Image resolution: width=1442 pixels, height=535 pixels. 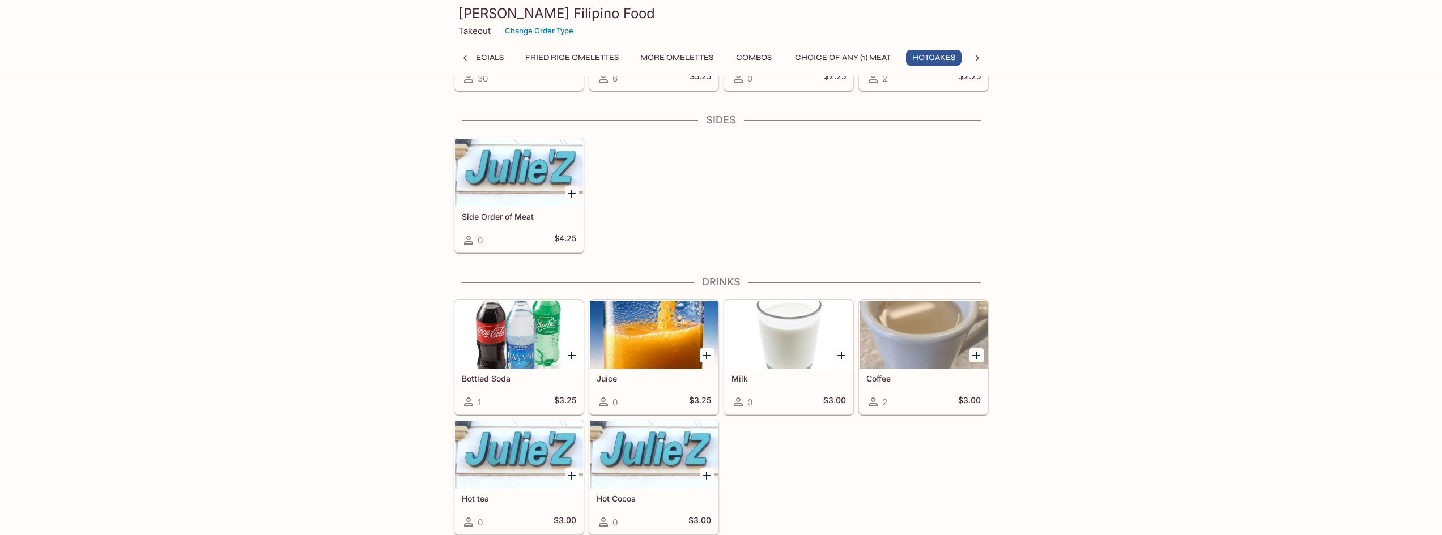 What do you see at coordinates (789, 358) in the screenshot?
I see `a: Milk0$3.00` at bounding box center [789, 358].